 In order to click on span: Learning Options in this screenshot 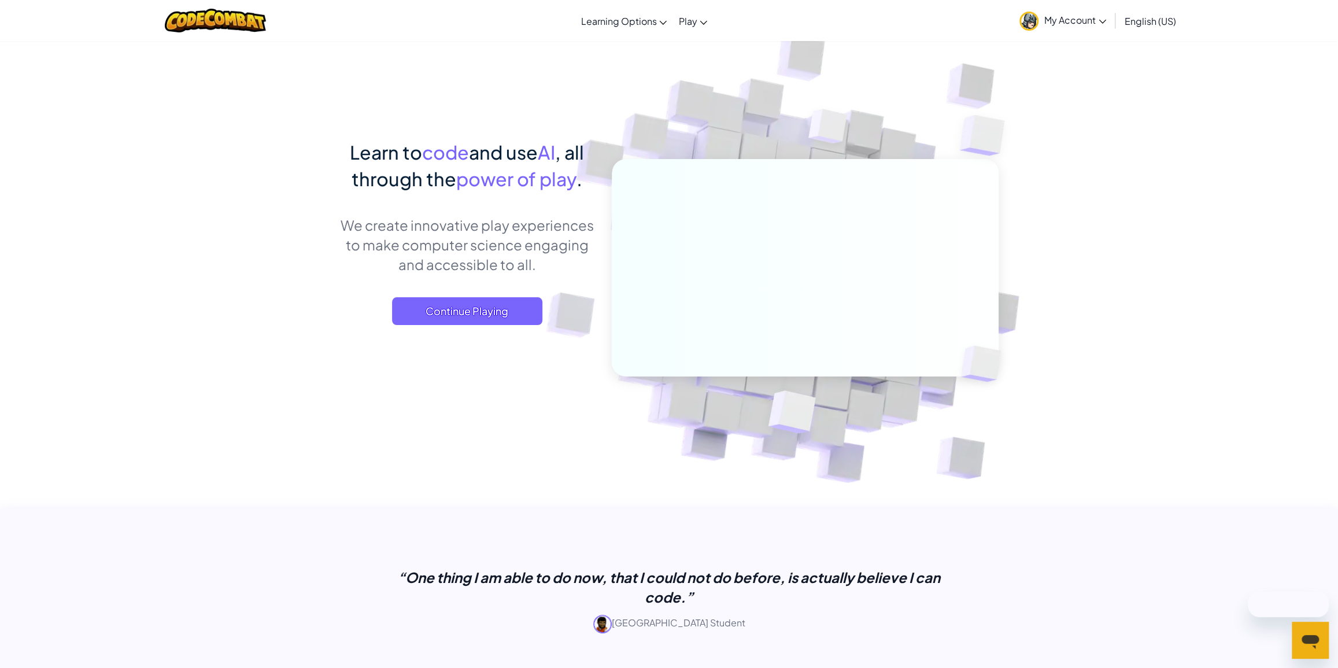, I will do `click(618, 21)`.